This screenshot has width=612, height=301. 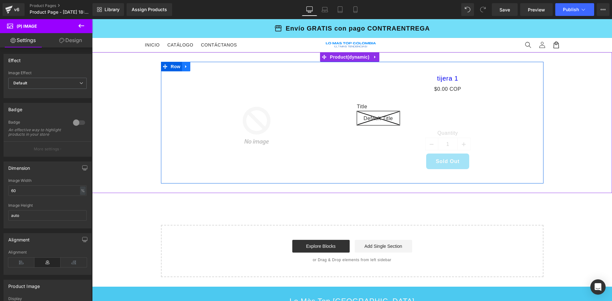 I want to click on div: Assign Products, so click(x=149, y=10).